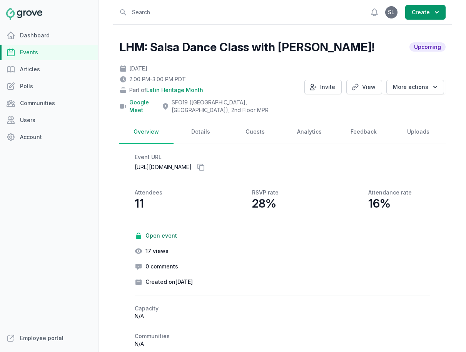  I want to click on button: SL, so click(391, 12).